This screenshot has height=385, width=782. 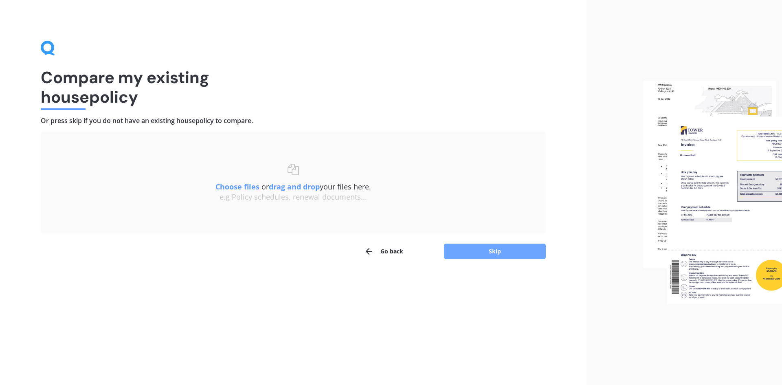 What do you see at coordinates (293, 187) in the screenshot?
I see `span: or your files here.` at bounding box center [293, 187].